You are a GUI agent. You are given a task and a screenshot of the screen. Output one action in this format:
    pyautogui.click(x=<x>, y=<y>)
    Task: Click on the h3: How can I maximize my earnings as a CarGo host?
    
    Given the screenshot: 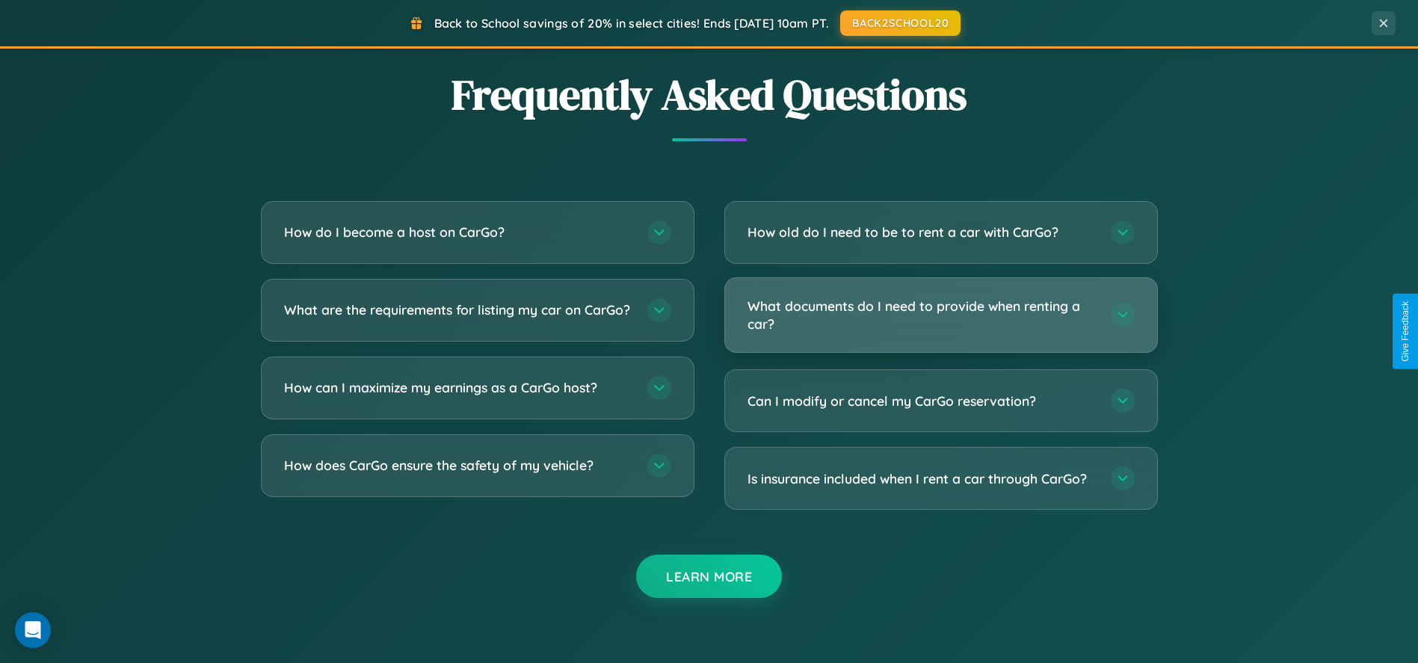 What is the action you would take?
    pyautogui.click(x=458, y=387)
    